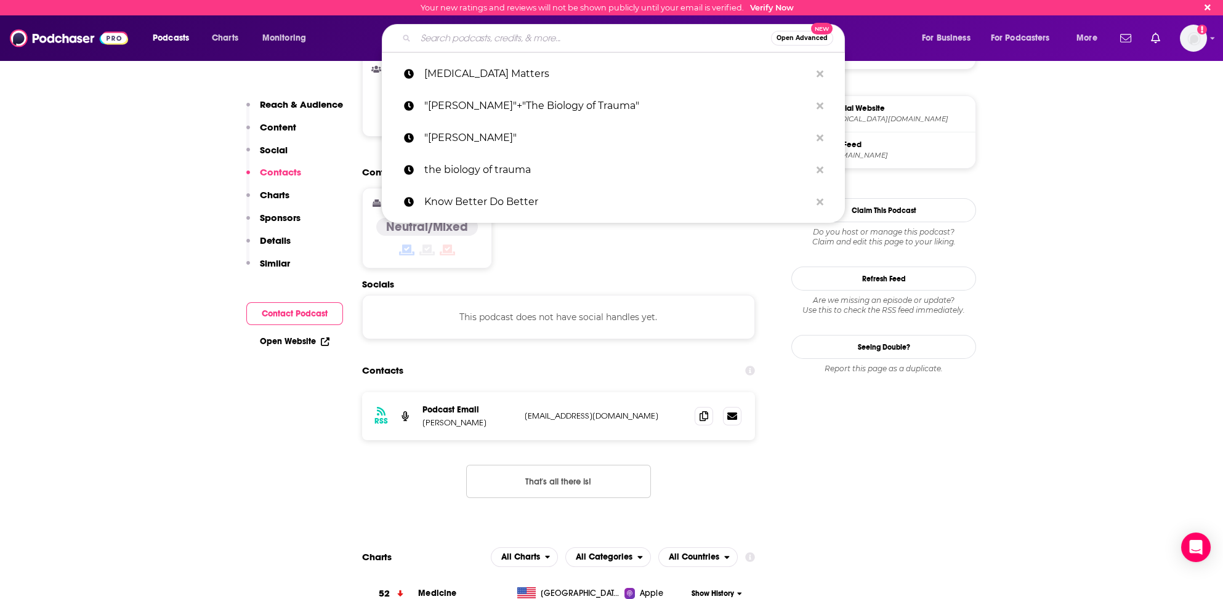 This screenshot has width=1223, height=599. What do you see at coordinates (377, 556) in the screenshot?
I see `h2: Charts` at bounding box center [377, 556].